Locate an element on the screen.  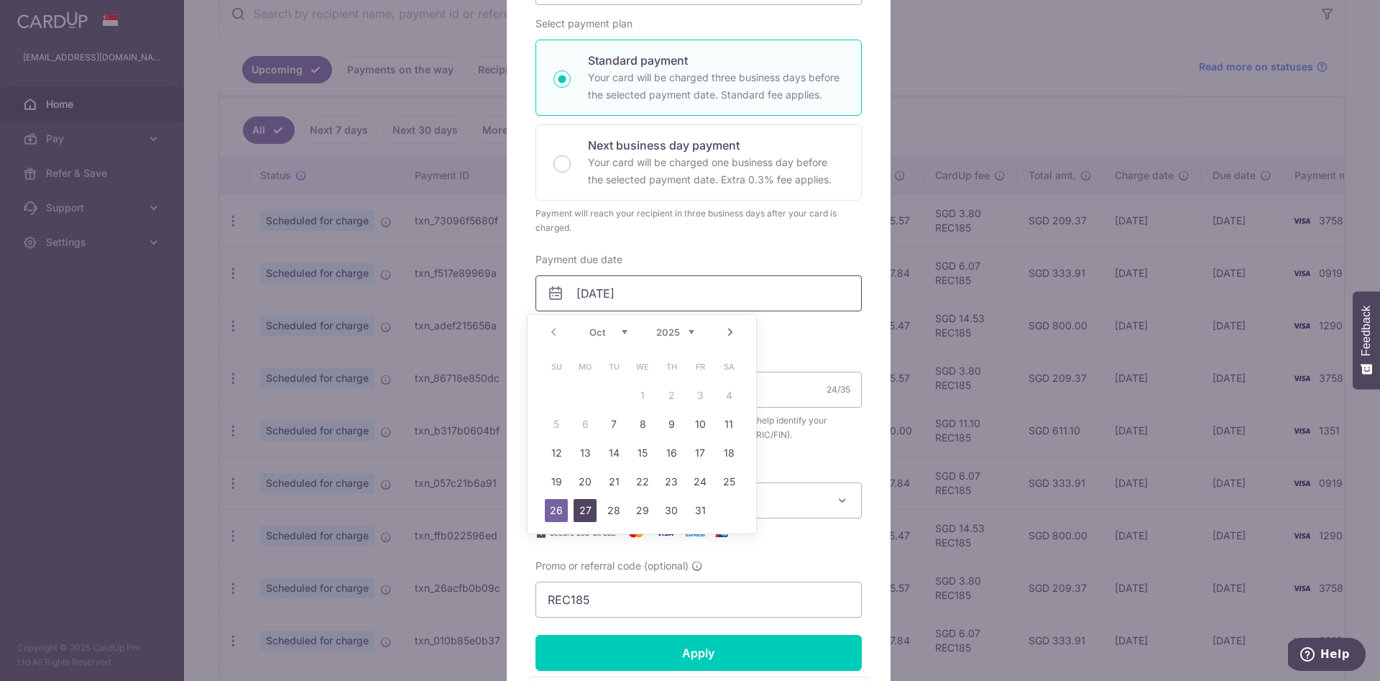
a: 11 is located at coordinates (729, 424).